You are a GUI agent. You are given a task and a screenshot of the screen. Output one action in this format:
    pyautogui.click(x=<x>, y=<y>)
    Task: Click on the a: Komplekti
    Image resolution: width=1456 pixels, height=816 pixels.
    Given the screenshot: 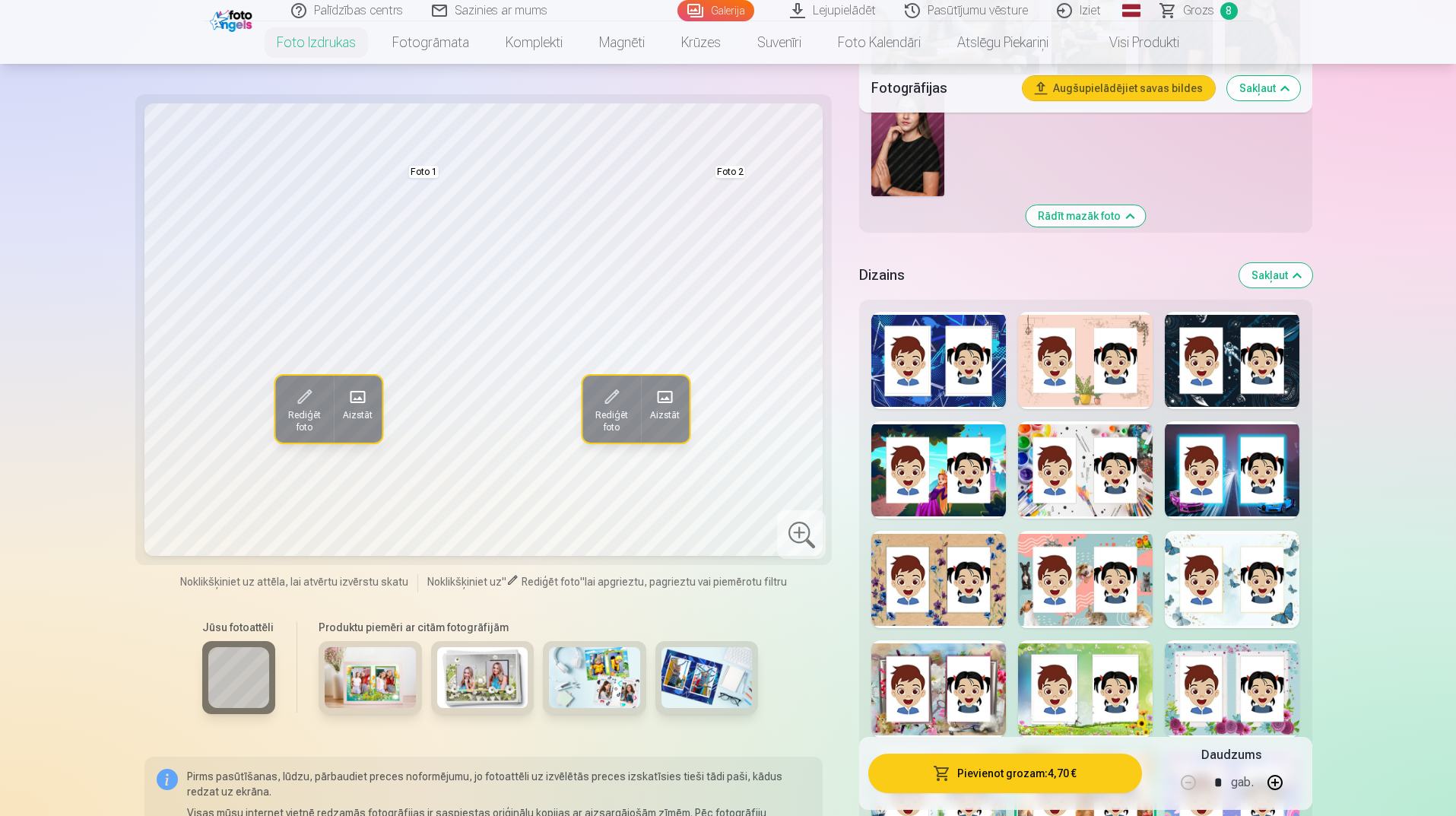 What is the action you would take?
    pyautogui.click(x=534, y=42)
    